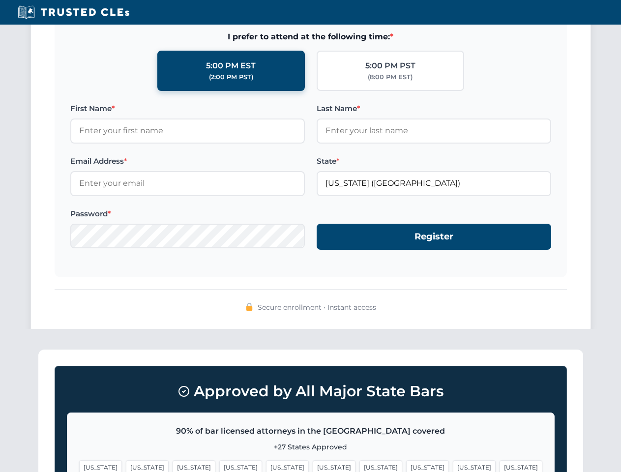  Describe the element at coordinates (434, 237) in the screenshot. I see `button: Register` at that location.